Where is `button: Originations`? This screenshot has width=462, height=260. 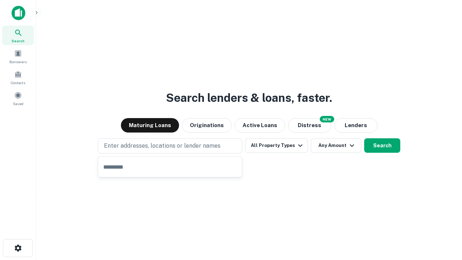
button: Originations is located at coordinates (207, 125).